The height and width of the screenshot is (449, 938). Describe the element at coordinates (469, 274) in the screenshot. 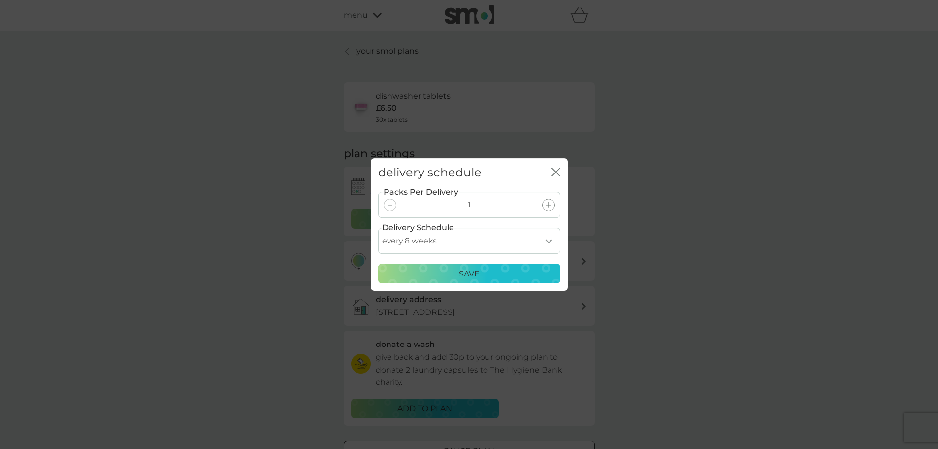

I see `p: Save` at that location.